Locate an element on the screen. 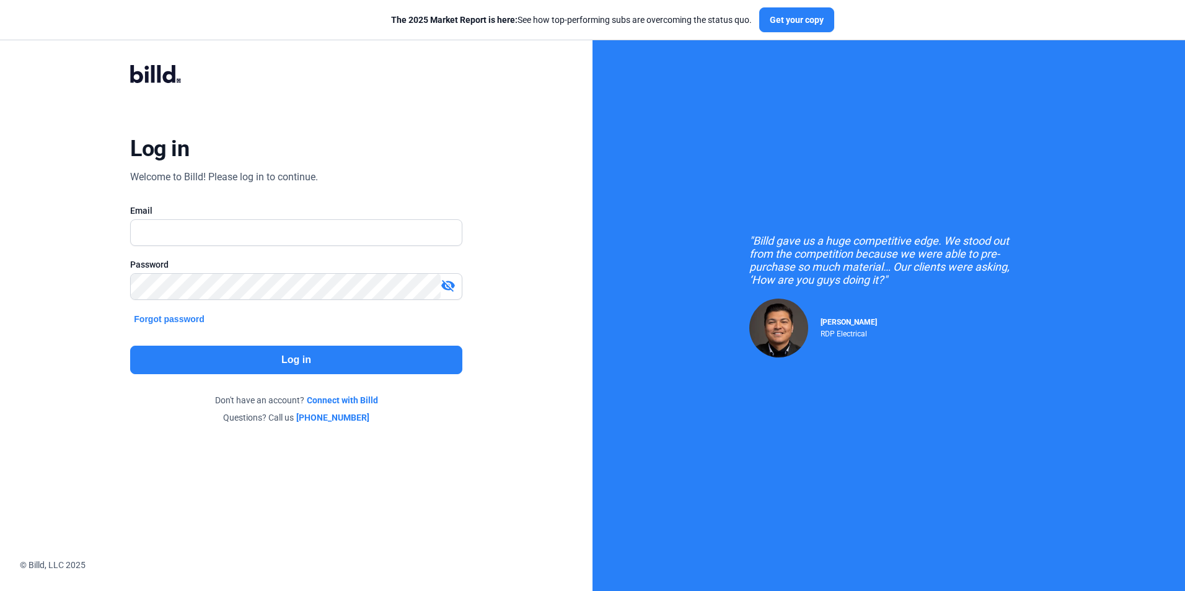 This screenshot has width=1185, height=591. div: RDP Electrical is located at coordinates (849, 332).